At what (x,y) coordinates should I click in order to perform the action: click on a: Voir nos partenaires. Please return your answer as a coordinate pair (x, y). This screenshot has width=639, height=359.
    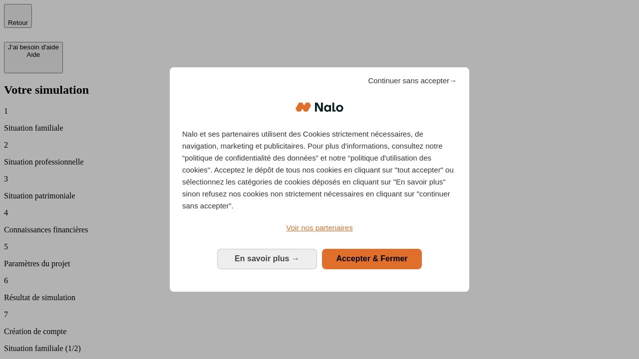
    Looking at the image, I should click on (319, 228).